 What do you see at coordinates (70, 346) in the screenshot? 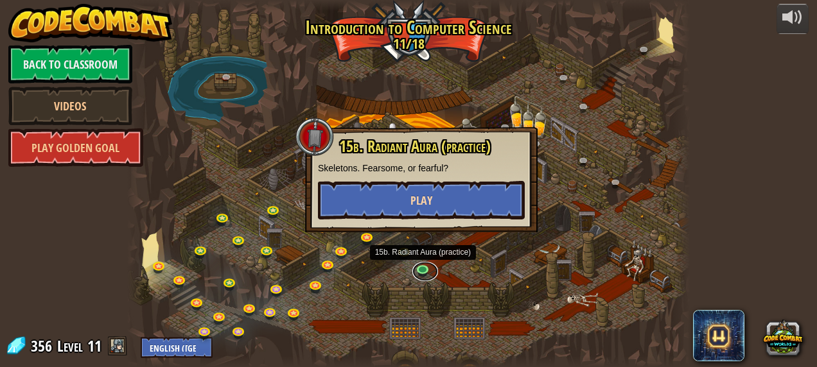
I see `span: Level` at bounding box center [70, 346].